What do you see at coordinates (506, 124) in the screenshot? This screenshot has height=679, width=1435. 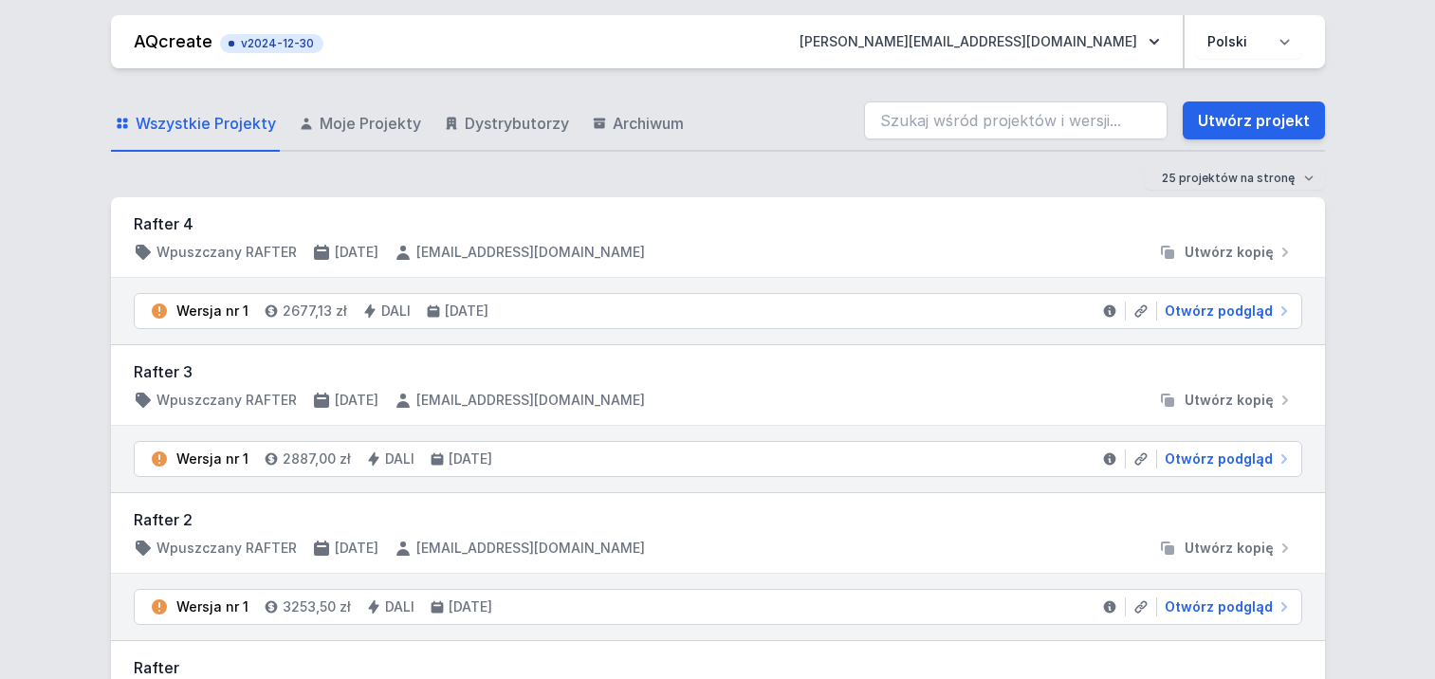 I see `a: Dystrybutorzy` at bounding box center [506, 124].